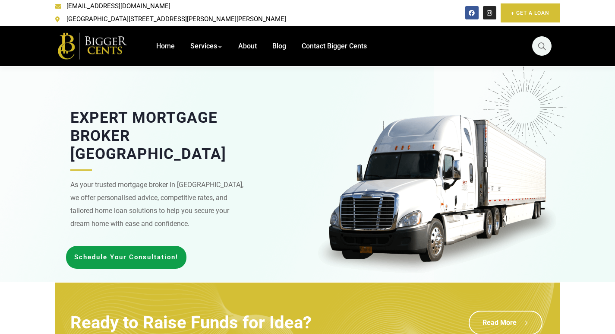  What do you see at coordinates (165, 46) in the screenshot?
I see `span: Home` at bounding box center [165, 46].